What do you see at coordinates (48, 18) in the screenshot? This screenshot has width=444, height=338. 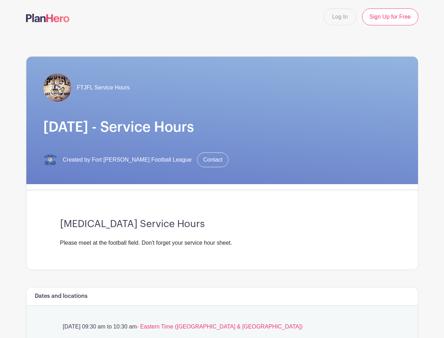 I see `img: logo-507f7623f17ff9eddc593b1ce0a138ce2505c220e1c5a4e2b4648c50719b7d32.svg` at bounding box center [48, 18].